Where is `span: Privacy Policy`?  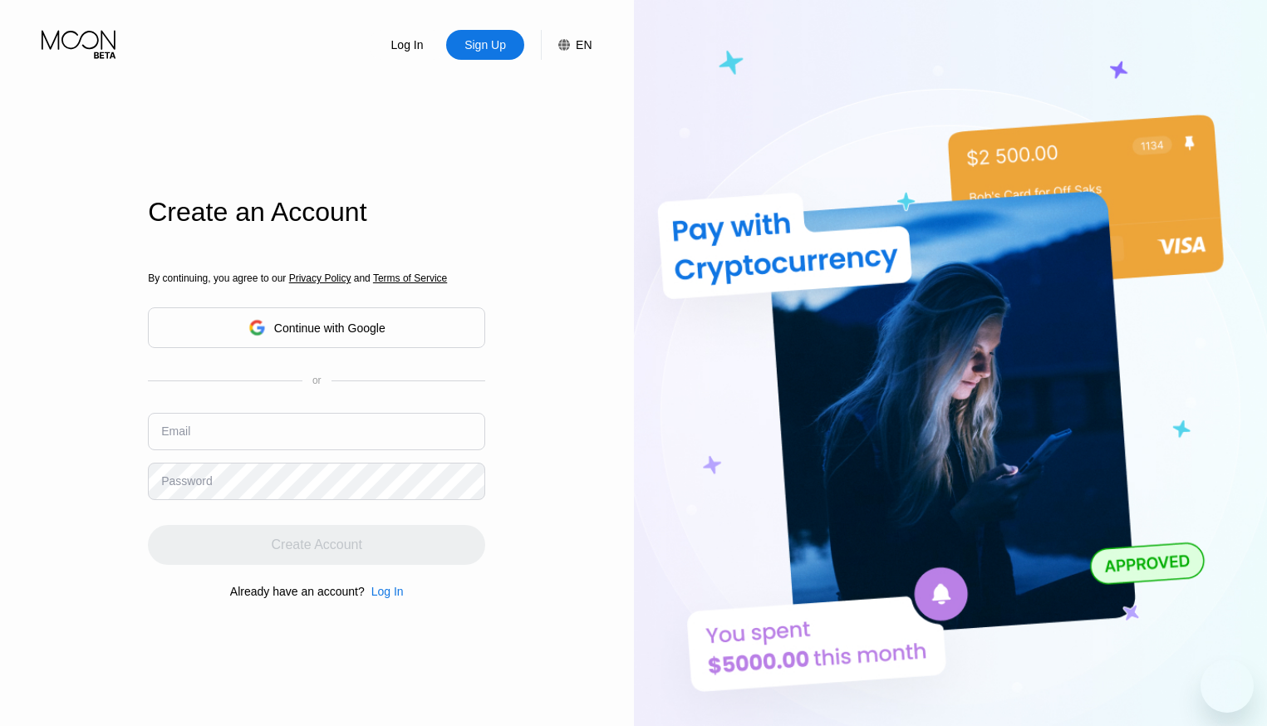
span: Privacy Policy is located at coordinates (320, 278).